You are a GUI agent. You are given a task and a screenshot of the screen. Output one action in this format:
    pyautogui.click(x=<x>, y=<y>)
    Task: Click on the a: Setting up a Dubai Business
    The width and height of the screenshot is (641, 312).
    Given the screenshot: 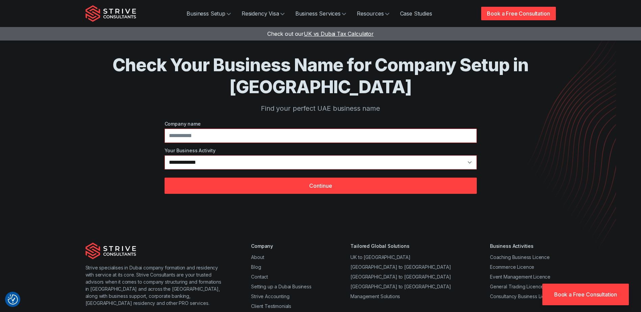 What is the action you would take?
    pyautogui.click(x=281, y=286)
    